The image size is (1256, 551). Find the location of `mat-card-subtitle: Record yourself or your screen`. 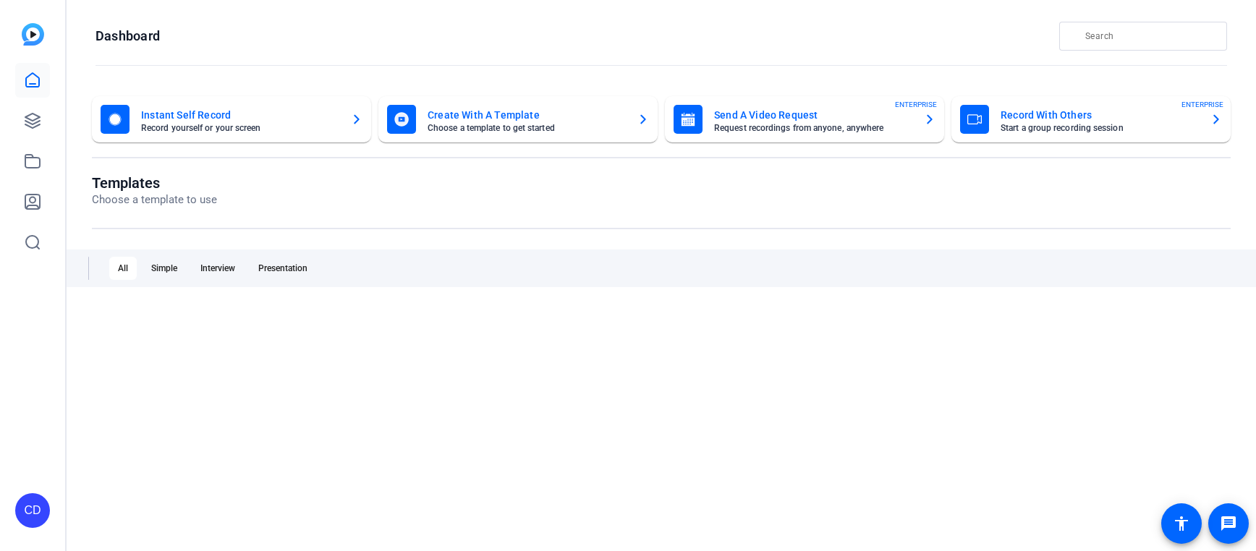

mat-card-subtitle: Record yourself or your screen is located at coordinates (240, 128).